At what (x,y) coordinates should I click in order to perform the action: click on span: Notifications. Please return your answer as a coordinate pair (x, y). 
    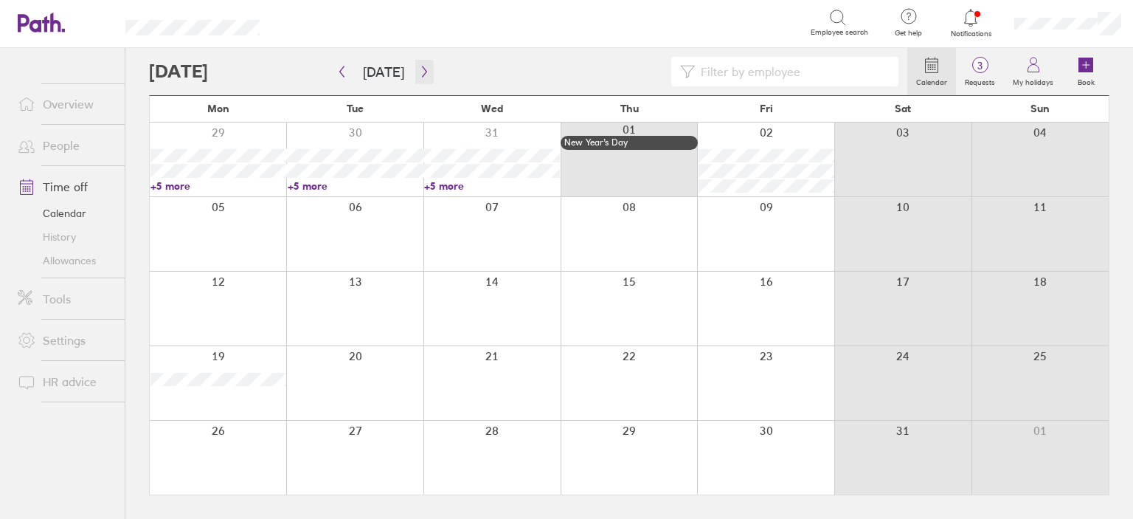
    Looking at the image, I should click on (971, 34).